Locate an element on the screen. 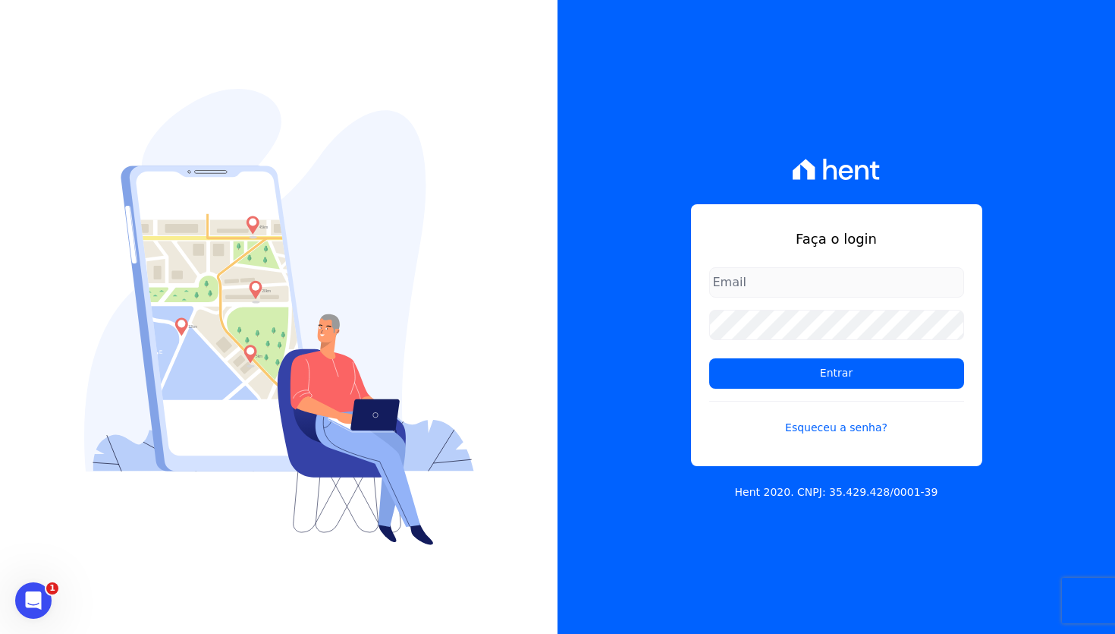 The image size is (1115, 634). p: Hent 2020. CNPJ: 35.429.428/0001-39 is located at coordinates (837, 492).